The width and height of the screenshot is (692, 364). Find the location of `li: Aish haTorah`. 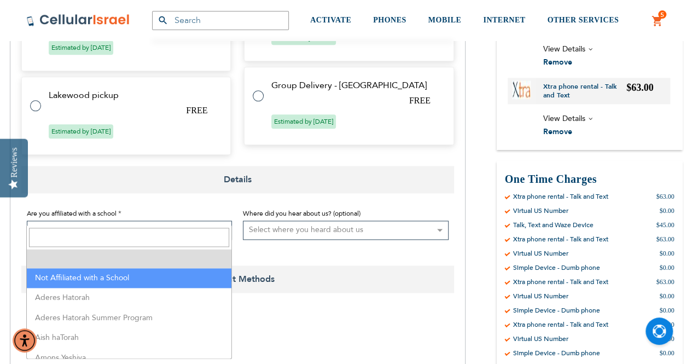

li: Aish haTorah is located at coordinates (129, 338).